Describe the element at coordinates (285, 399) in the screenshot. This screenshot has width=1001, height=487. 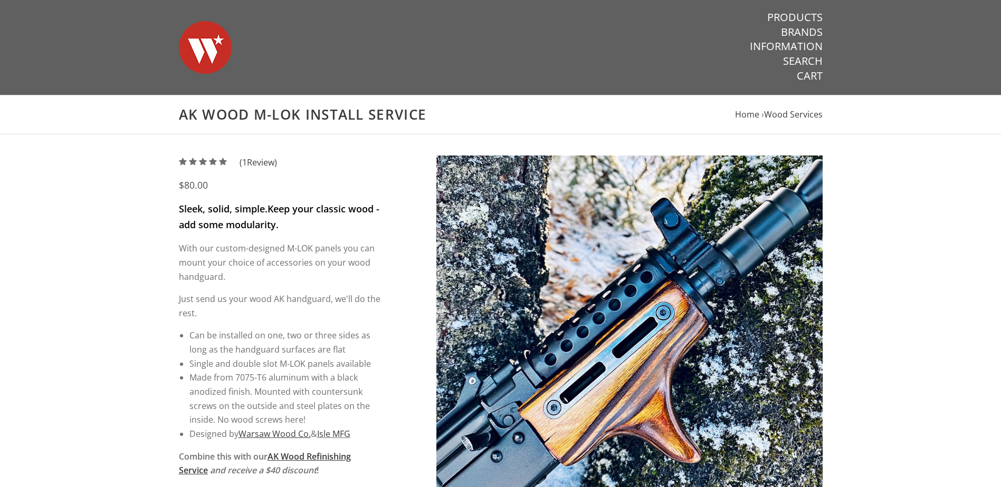
I see `li: Made from 7075-T6 aluminum with a black anodized finish. Mounted with countersunk screws on the o...` at that location.